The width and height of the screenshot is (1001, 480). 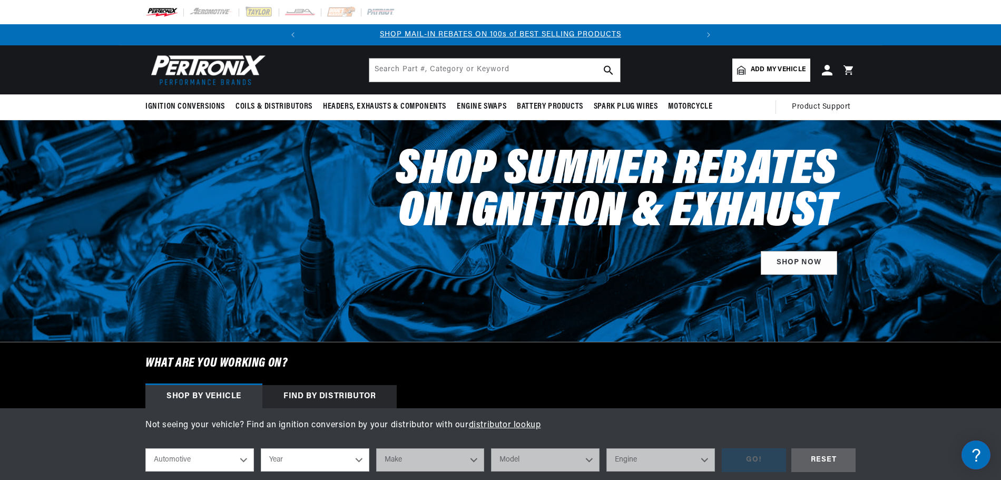 I want to click on a: FAQs, so click(x=105, y=141).